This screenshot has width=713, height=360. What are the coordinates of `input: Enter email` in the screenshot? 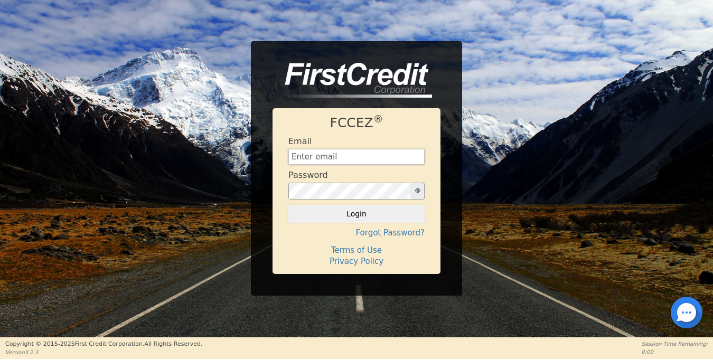 It's located at (356, 157).